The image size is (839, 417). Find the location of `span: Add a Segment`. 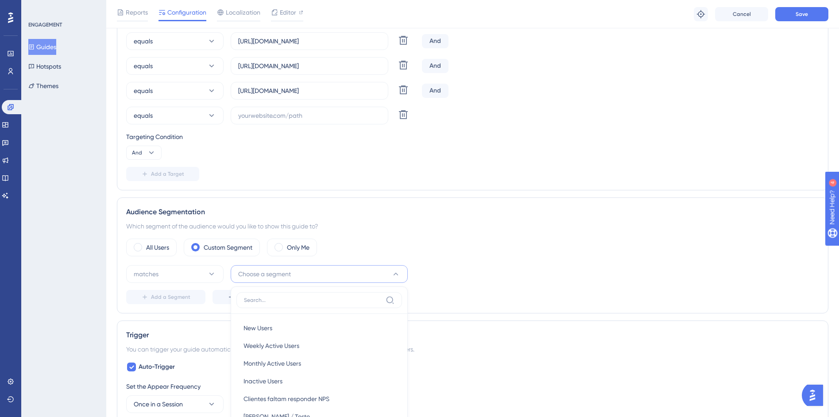

span: Add a Segment is located at coordinates (170, 297).